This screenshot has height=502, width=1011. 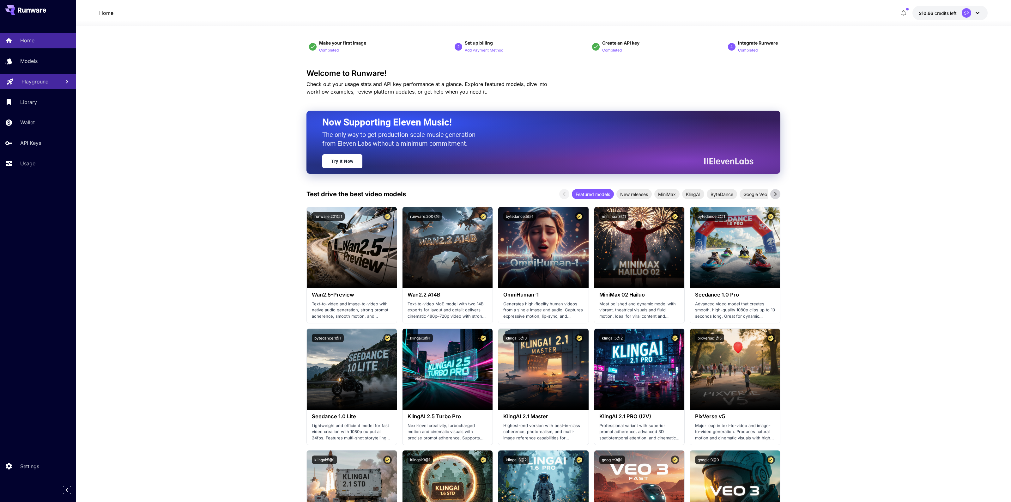 I want to click on p: Highest-end version with best-in-class coherence, photorealism, and multi-image reference capabil..., so click(x=543, y=431).